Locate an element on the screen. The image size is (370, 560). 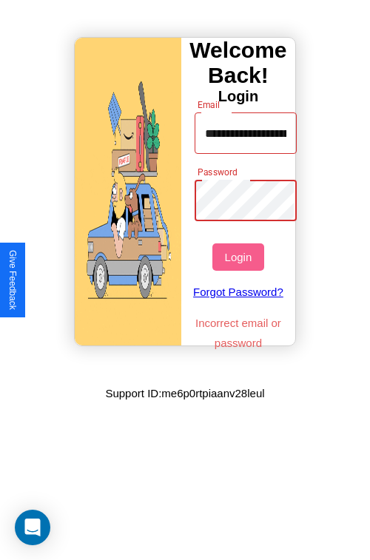
label: Email is located at coordinates (209, 104).